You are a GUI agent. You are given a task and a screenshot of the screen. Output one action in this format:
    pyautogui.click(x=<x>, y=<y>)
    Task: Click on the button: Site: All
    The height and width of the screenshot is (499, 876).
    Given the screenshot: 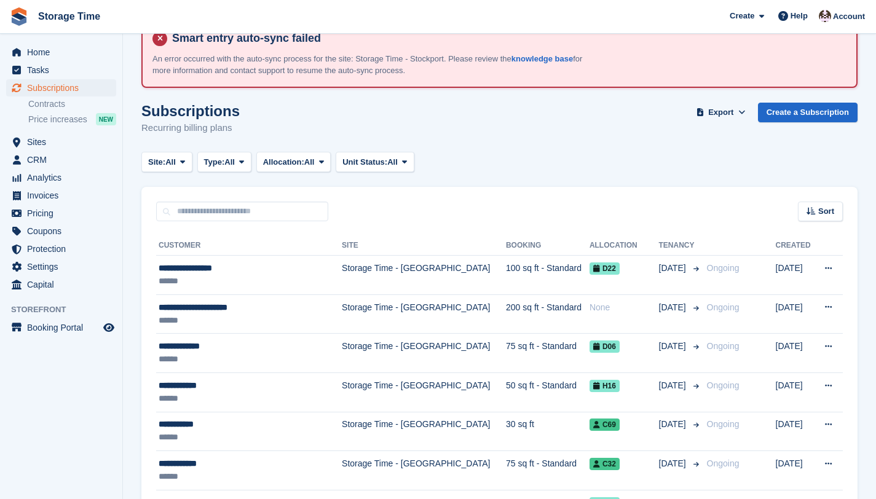 What is the action you would take?
    pyautogui.click(x=167, y=162)
    